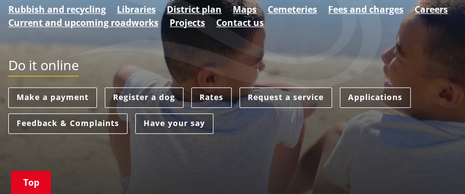 The width and height of the screenshot is (465, 194). Describe the element at coordinates (43, 67) in the screenshot. I see `h2: Do it online` at that location.